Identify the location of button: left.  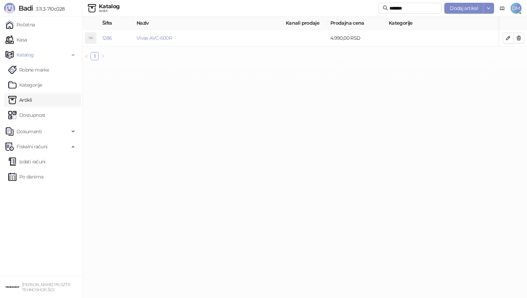
(86, 56).